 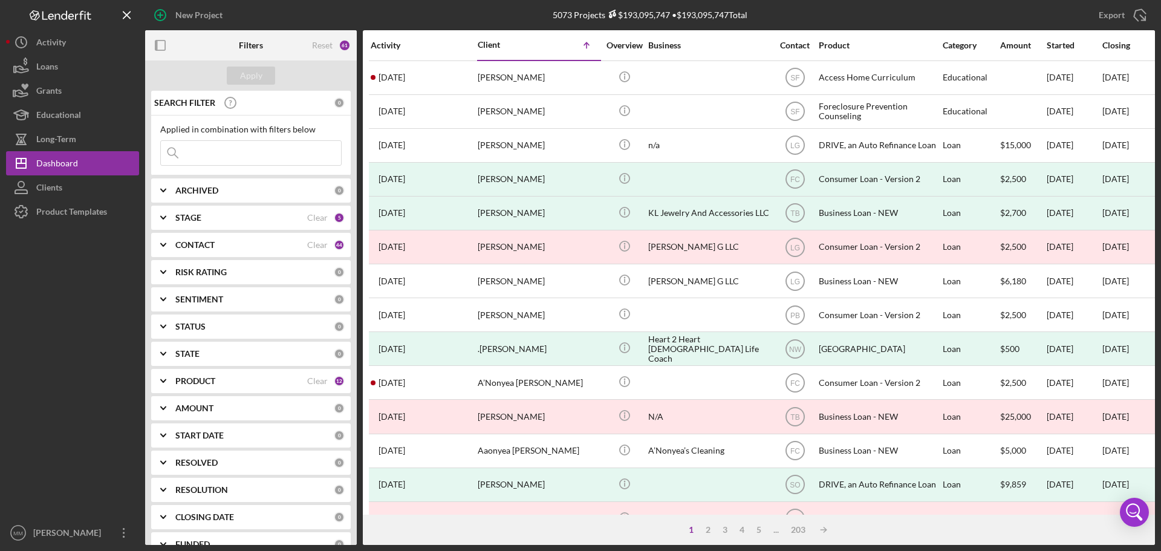 I want to click on div: 203, so click(x=798, y=530).